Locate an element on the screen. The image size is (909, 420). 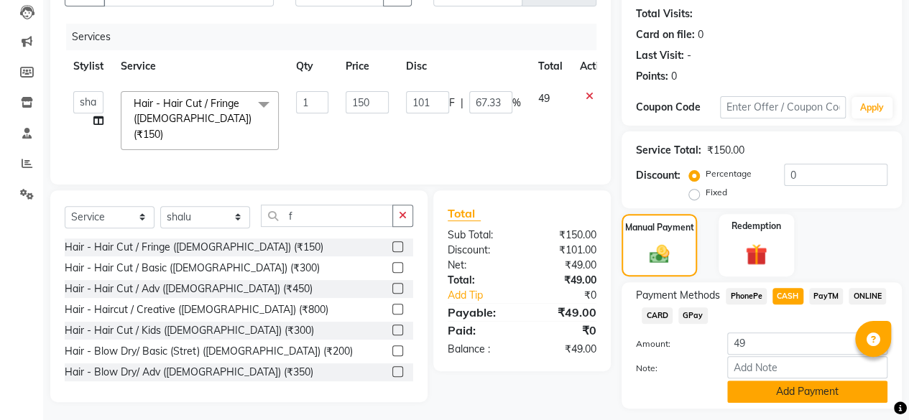
label: Amount: is located at coordinates (670, 344).